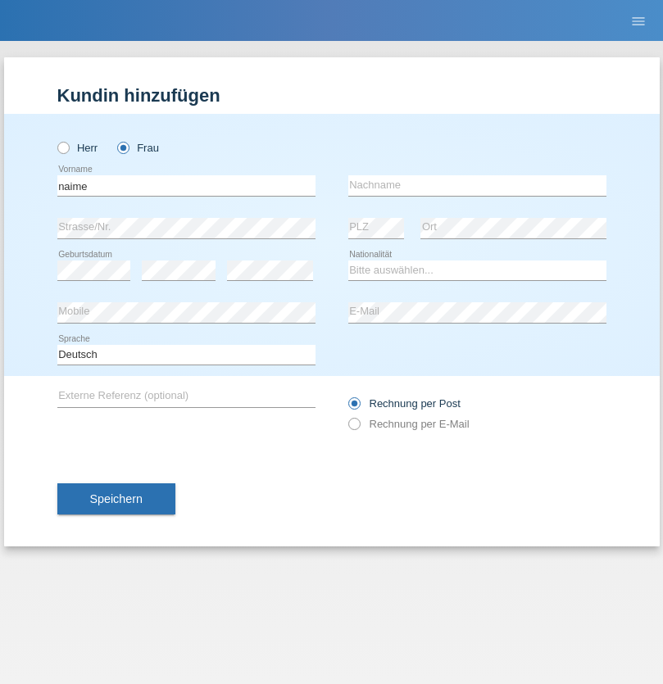 Image resolution: width=663 pixels, height=684 pixels. I want to click on label: Rechnung per E-Mail, so click(409, 424).